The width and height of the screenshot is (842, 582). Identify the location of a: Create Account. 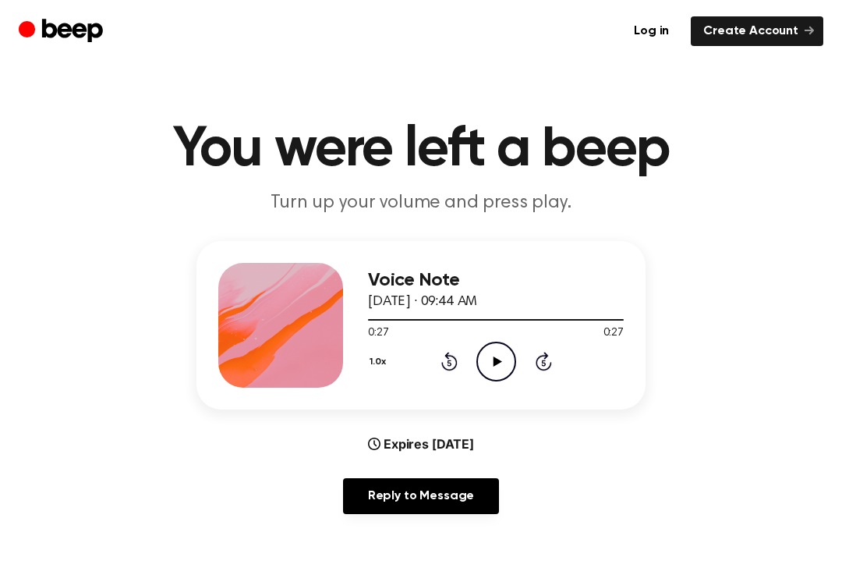
(757, 31).